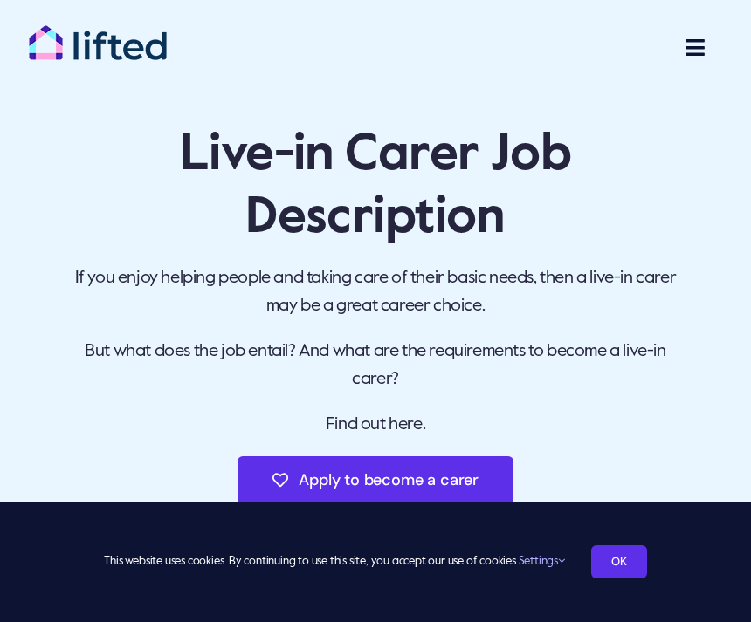  I want to click on span: Find out here., so click(375, 425).